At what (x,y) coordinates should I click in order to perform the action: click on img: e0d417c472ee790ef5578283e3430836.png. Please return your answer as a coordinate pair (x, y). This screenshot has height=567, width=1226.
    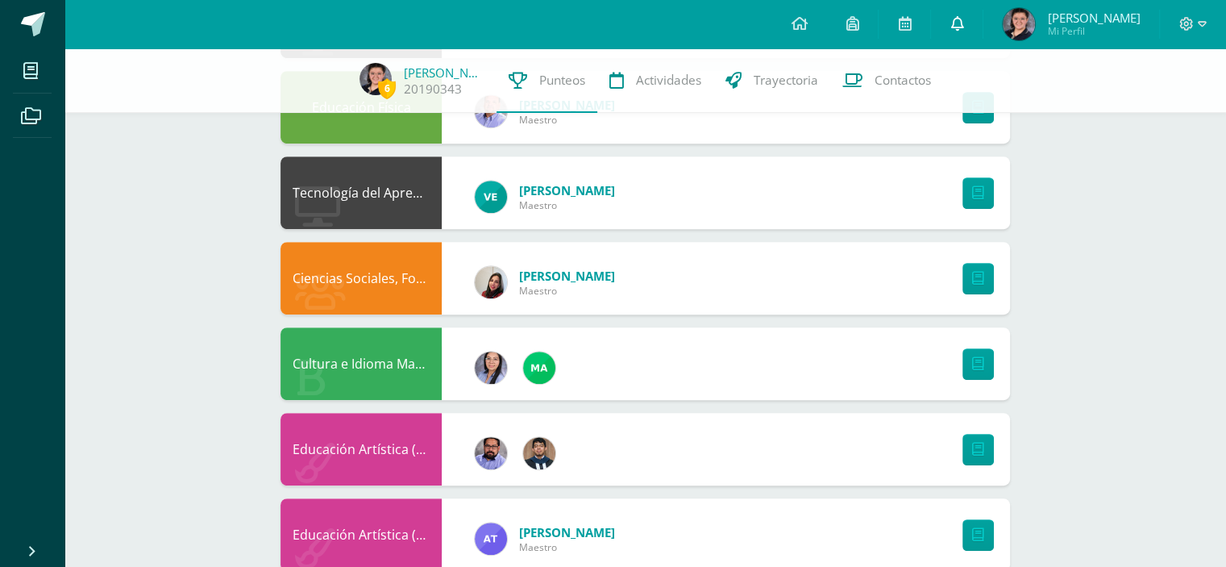
    Looking at the image, I should click on (491, 538).